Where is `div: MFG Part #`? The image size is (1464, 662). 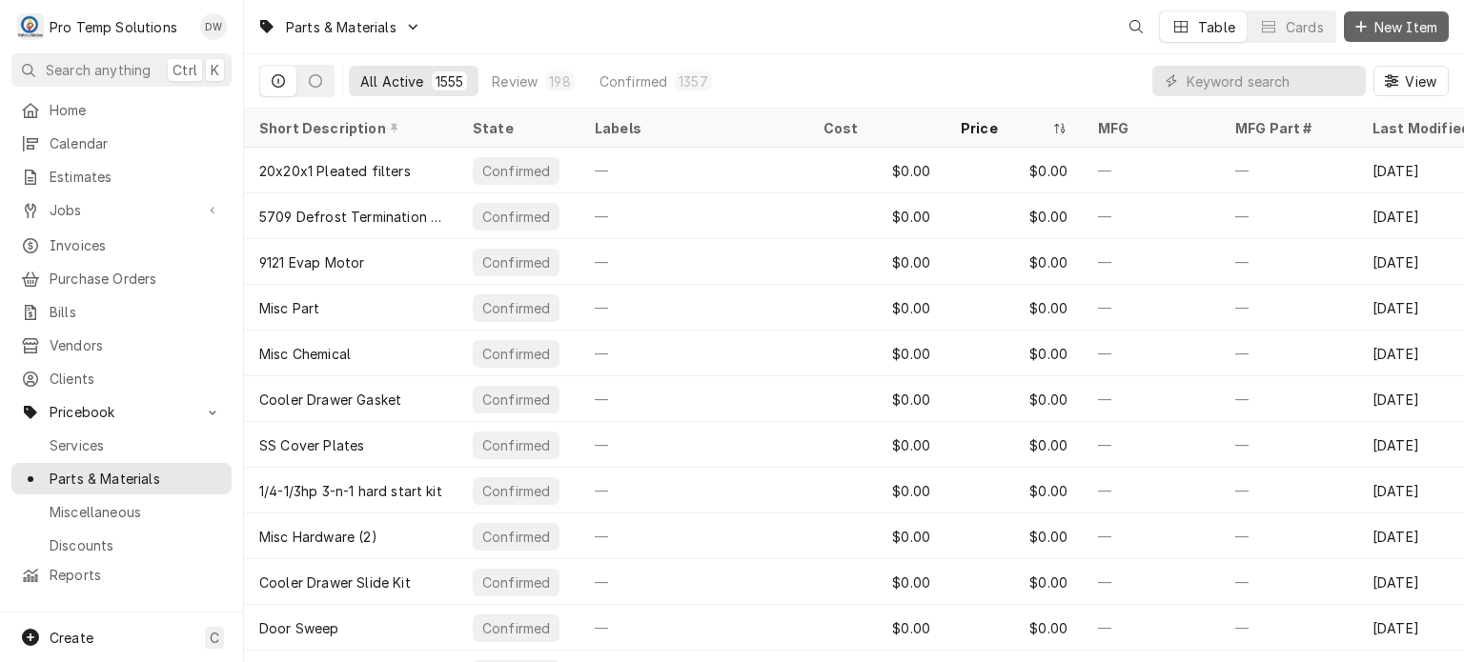
div: MFG Part # is located at coordinates (1287, 128).